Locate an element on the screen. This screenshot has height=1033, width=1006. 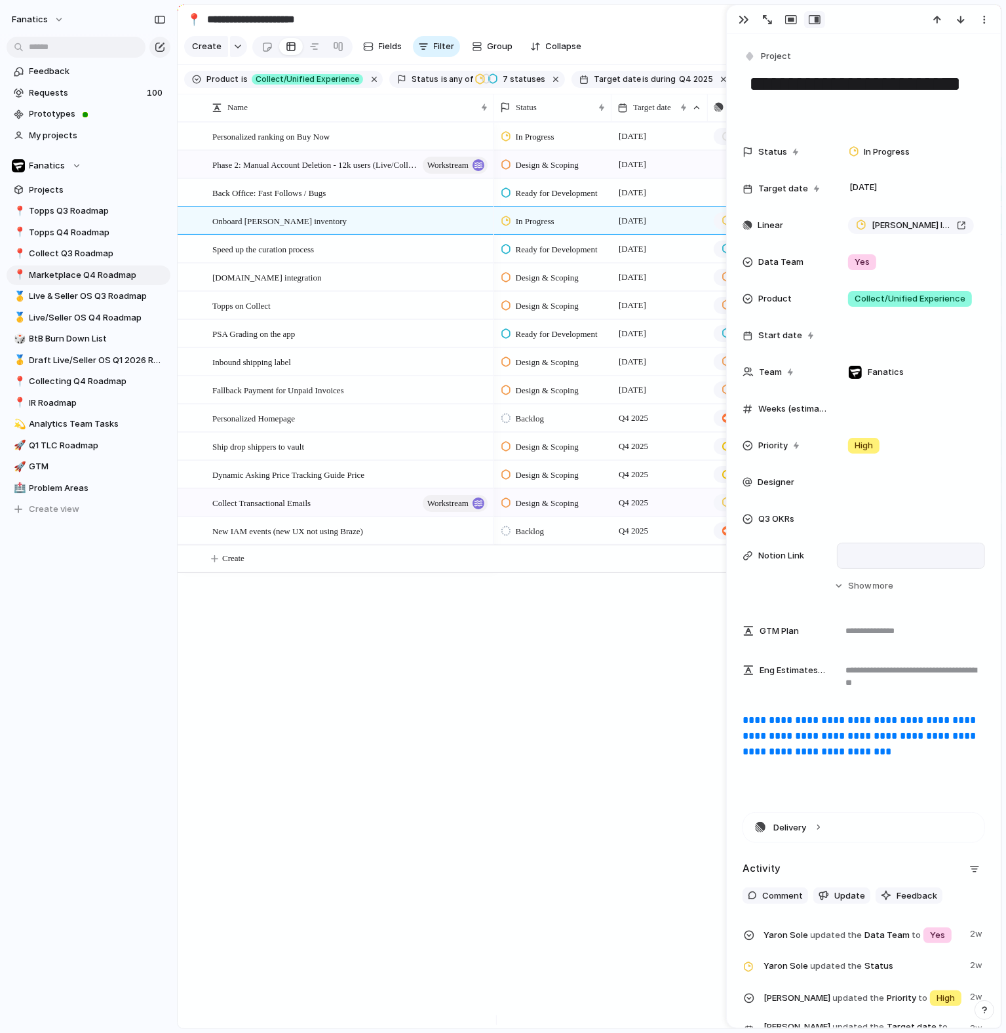
button: is is located at coordinates (244, 79).